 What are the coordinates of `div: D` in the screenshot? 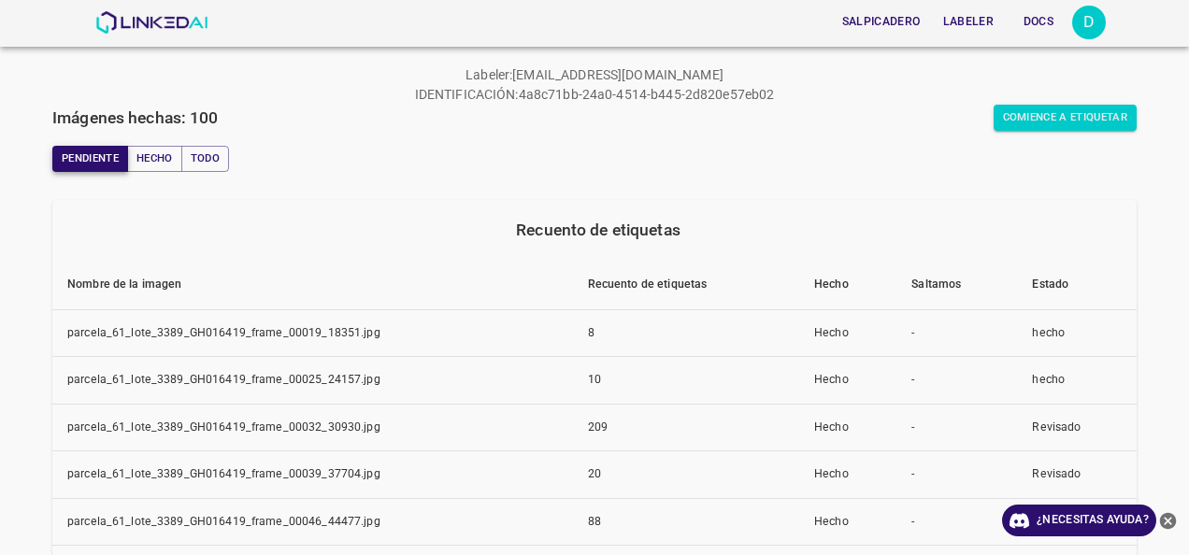 It's located at (1089, 22).